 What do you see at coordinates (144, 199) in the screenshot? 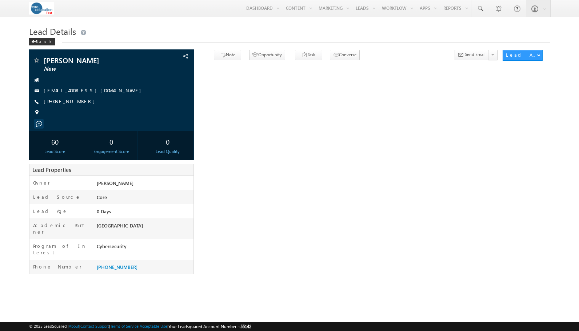
I see `div: Core` at bounding box center [144, 199].